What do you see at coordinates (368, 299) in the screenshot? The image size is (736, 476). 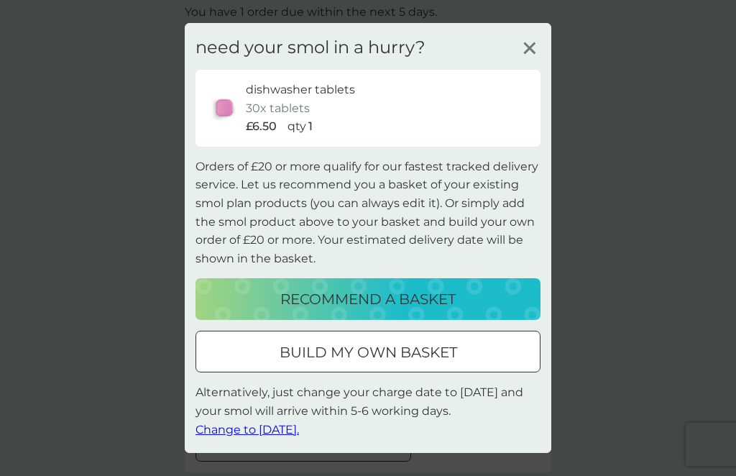 I see `button: recommend a basket` at bounding box center [368, 299].